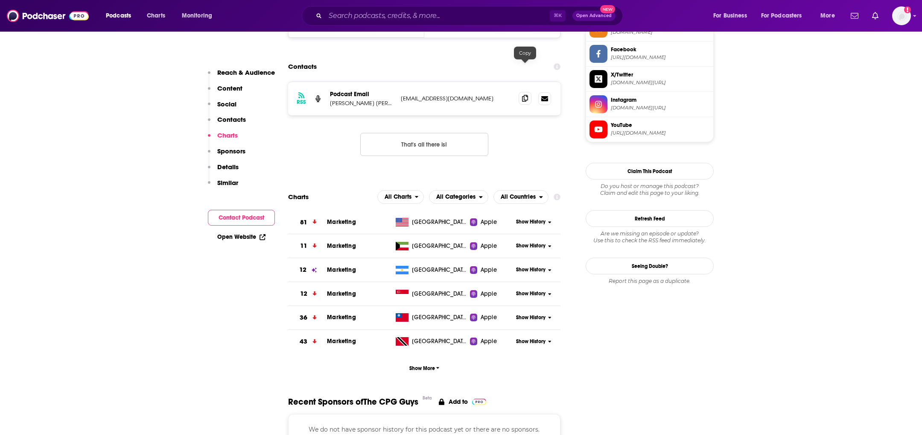  Describe the element at coordinates (424, 368) in the screenshot. I see `button: Show More` at that location.